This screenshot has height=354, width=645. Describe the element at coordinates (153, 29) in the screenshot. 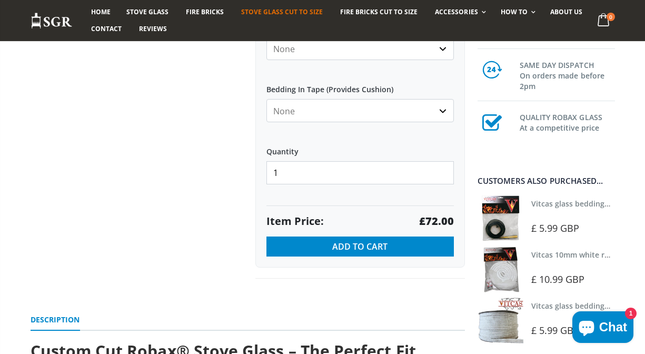

I see `a: Reviews` at that location.